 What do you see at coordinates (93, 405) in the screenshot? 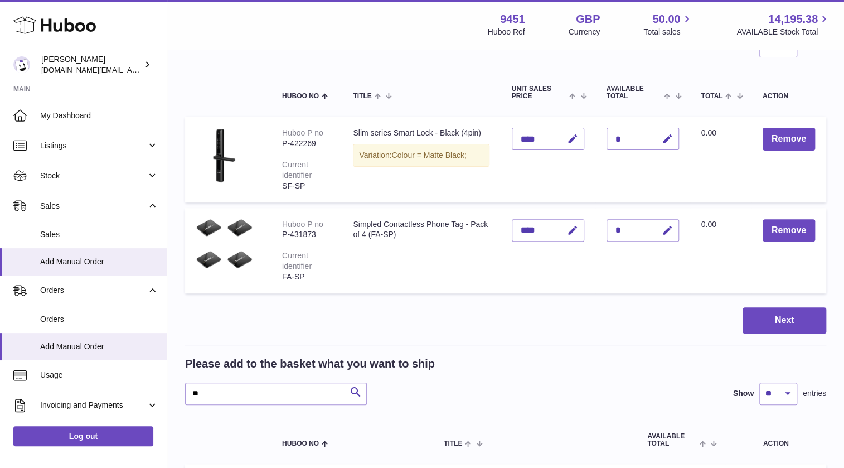
I see `span: Invoicing and Payments` at bounding box center [93, 405].